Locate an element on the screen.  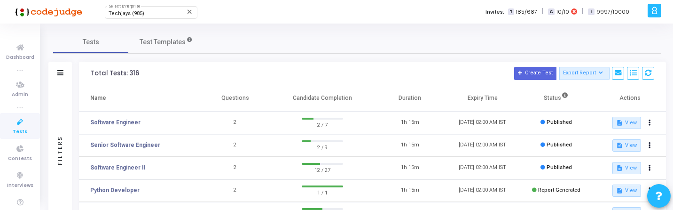
img: logo is located at coordinates (47, 12).